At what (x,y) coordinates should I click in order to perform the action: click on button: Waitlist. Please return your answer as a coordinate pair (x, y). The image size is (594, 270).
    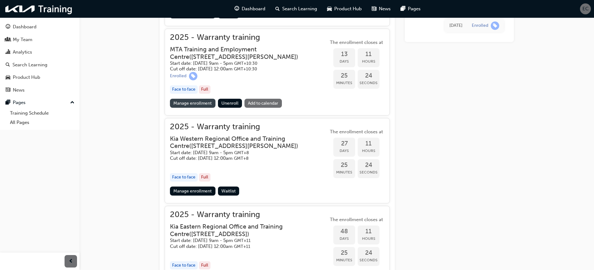
    Looking at the image, I should click on (228, 191).